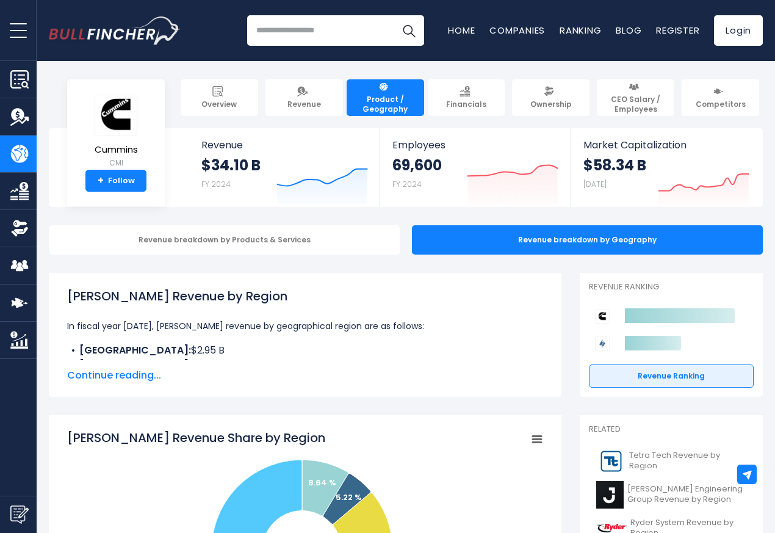 This screenshot has width=775, height=533. Describe the element at coordinates (602, 316) in the screenshot. I see `img: Cummins competitors logo` at that location.